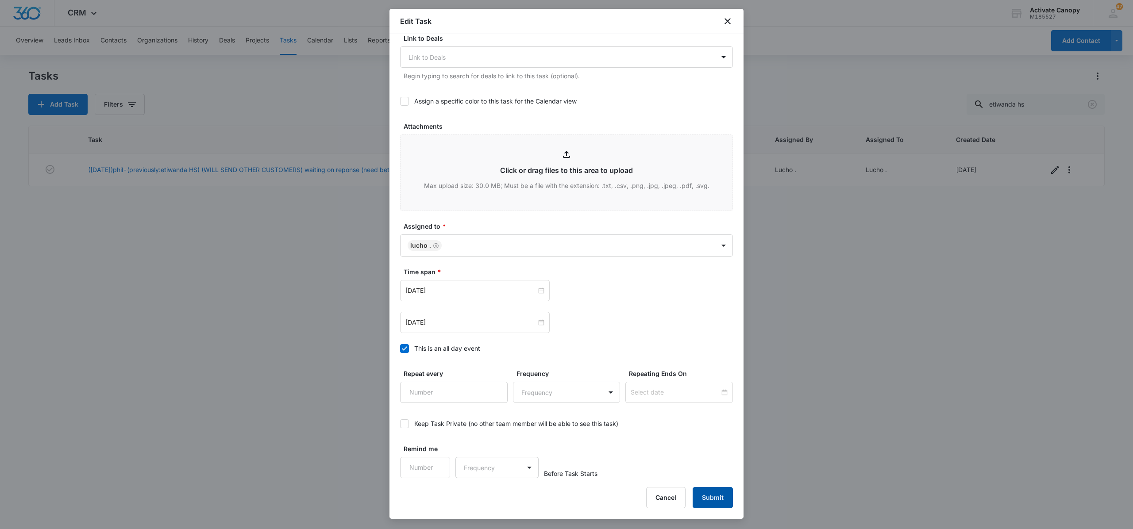 This screenshot has width=1133, height=529. What do you see at coordinates (566, 101) in the screenshot?
I see `label: Assign a specific color to this task for the Calendar view` at bounding box center [566, 101].